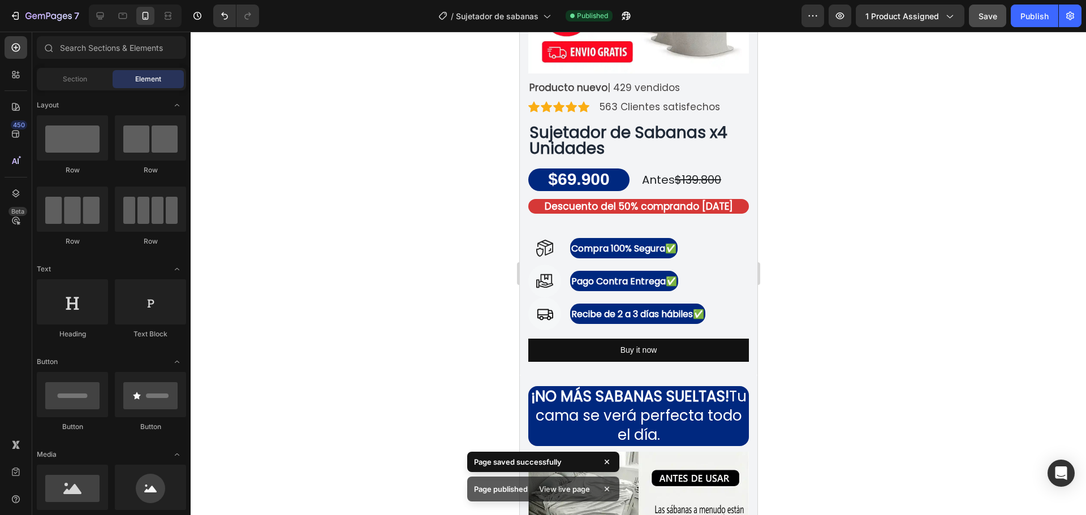 Image resolution: width=1086 pixels, height=515 pixels. Describe the element at coordinates (140, 75) in the screenshot. I see `span: 563 Clientes satisfechos` at that location.